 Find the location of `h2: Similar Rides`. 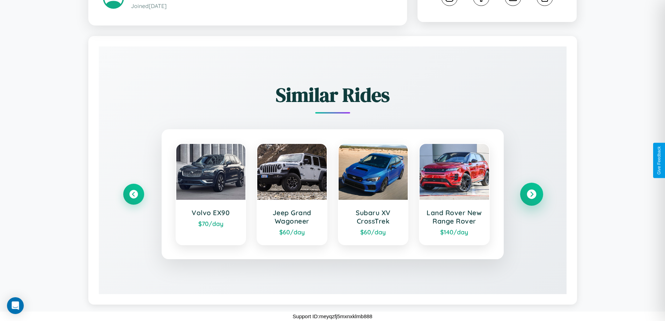

h2: Similar Rides is located at coordinates (333, 95).